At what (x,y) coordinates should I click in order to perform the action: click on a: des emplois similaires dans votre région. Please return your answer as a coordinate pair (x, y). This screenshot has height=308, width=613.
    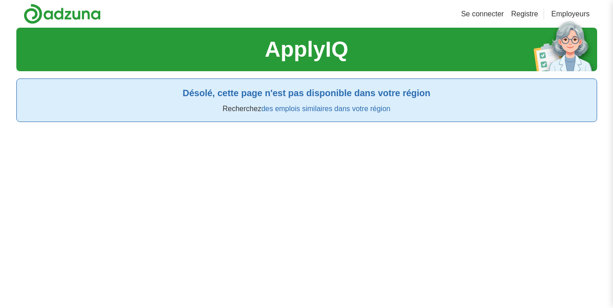
    Looking at the image, I should click on (326, 108).